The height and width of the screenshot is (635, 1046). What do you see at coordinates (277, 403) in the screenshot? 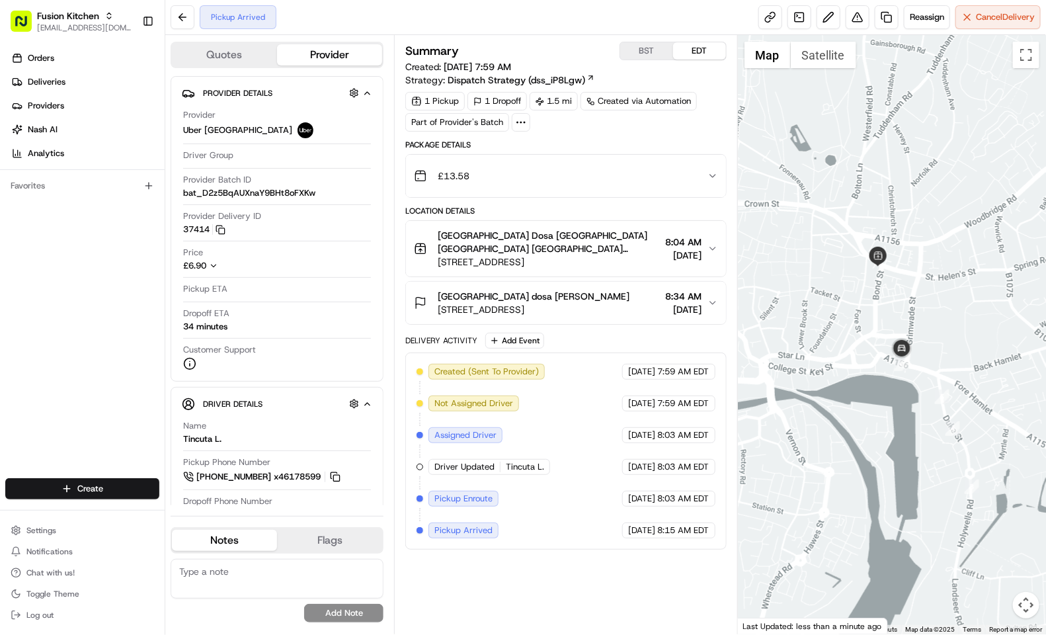
I see `button: Driver Details` at bounding box center [277, 403].